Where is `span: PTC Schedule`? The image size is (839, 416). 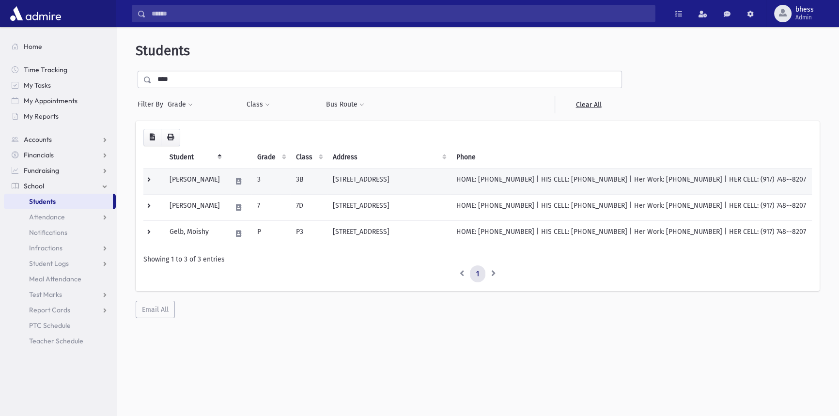
span: PTC Schedule is located at coordinates (50, 325).